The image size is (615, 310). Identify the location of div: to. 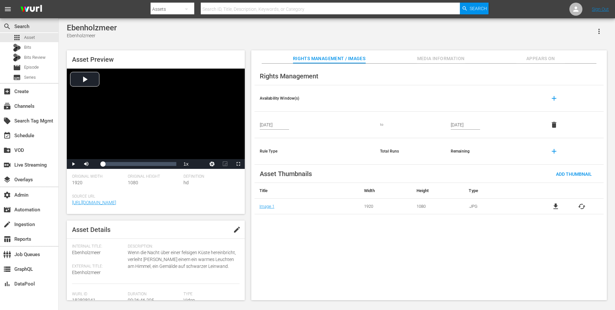
(410, 125).